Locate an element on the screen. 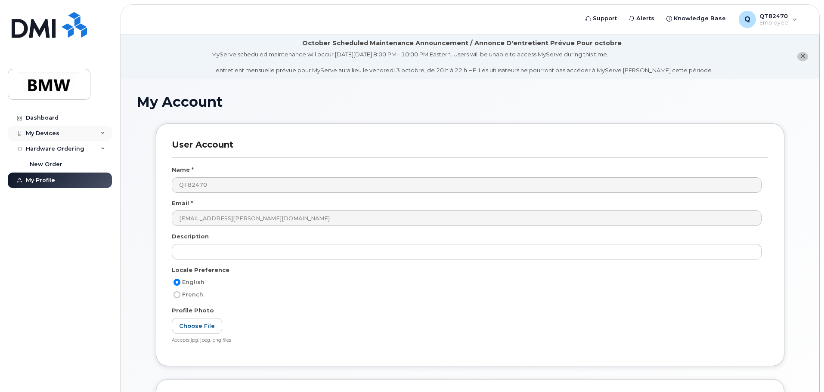 This screenshot has width=824, height=392. label: Name * is located at coordinates (183, 170).